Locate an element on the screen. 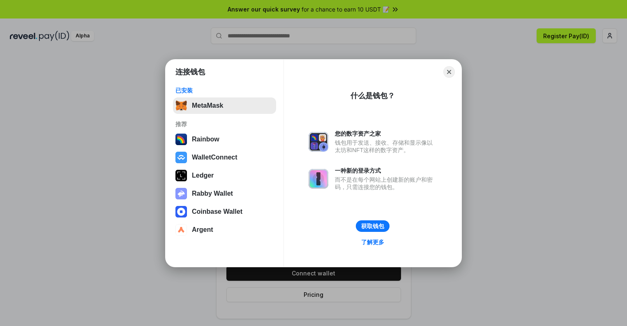  div: Rainbow is located at coordinates (205, 139).